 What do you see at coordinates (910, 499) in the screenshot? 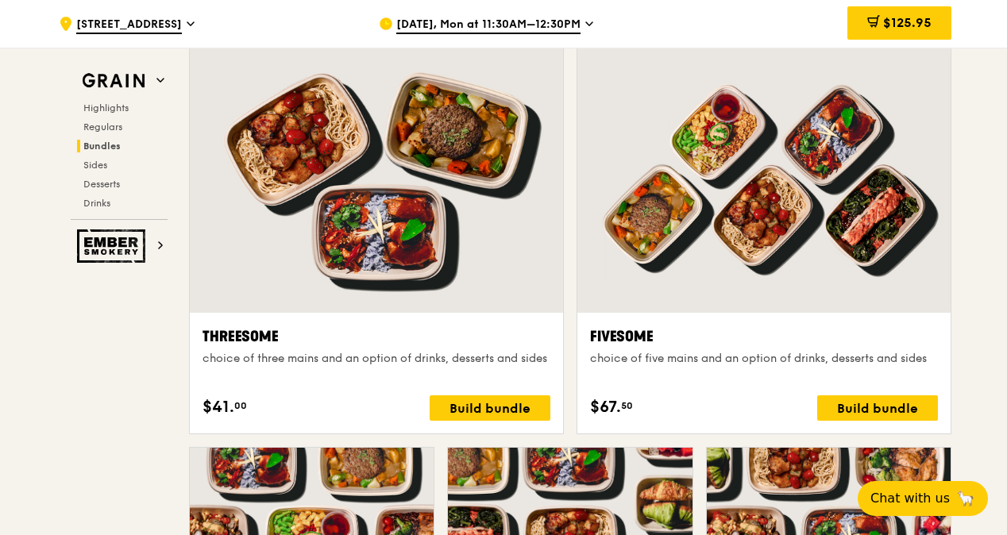
I see `span: Chat with us` at bounding box center [910, 499].